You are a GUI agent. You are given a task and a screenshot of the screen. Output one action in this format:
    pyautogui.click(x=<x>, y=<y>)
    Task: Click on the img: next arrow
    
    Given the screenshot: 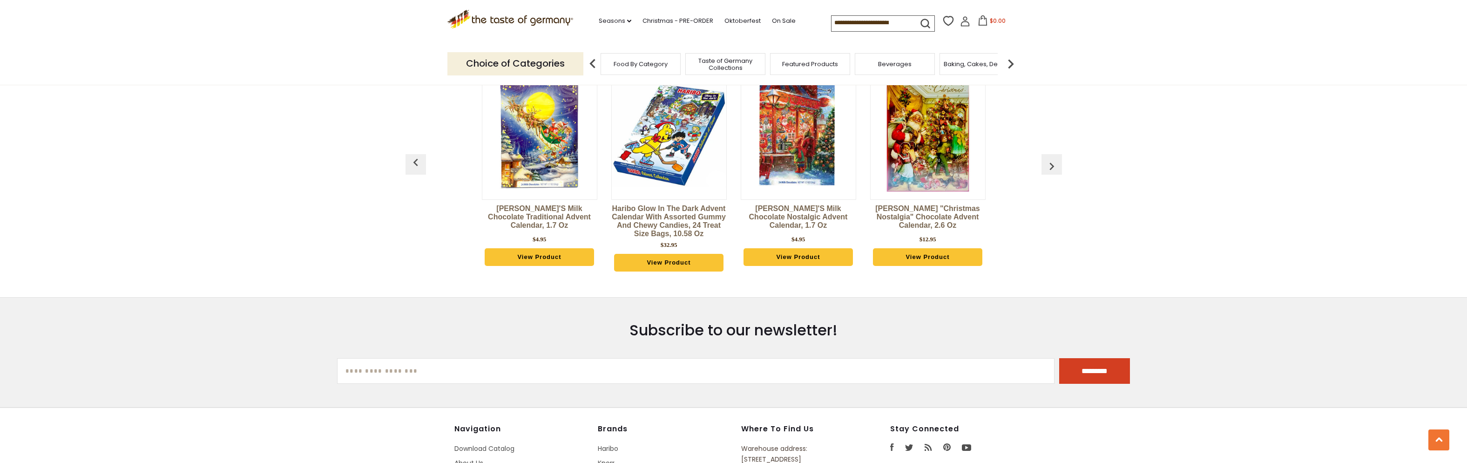 What is the action you would take?
    pyautogui.click(x=1011, y=64)
    